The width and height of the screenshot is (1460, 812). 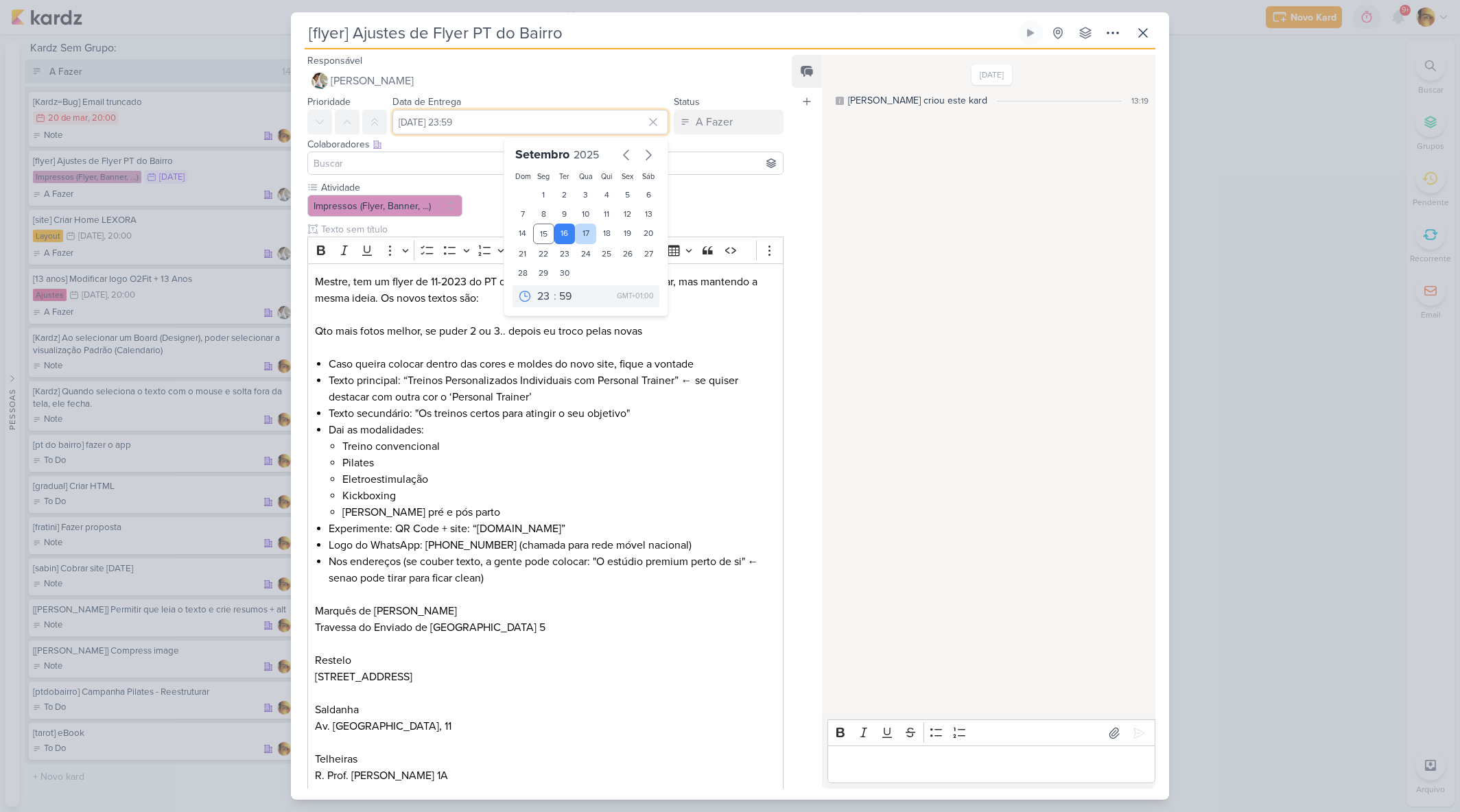 What do you see at coordinates (585, 254) in the screenshot?
I see `div: 24` at bounding box center [585, 254].